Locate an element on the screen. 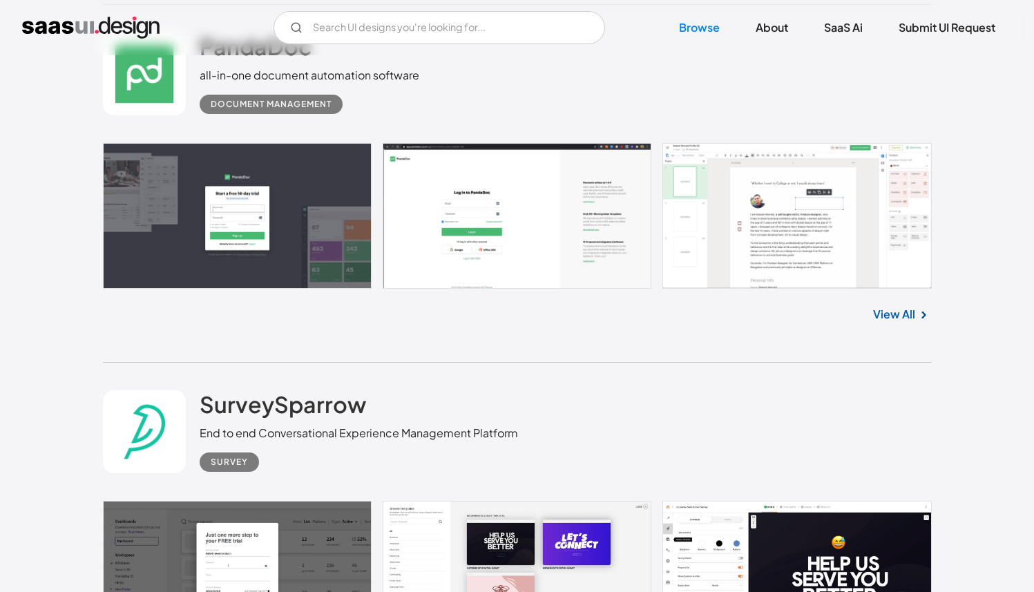 This screenshot has height=592, width=1034. a: Submit UI Request is located at coordinates (947, 28).